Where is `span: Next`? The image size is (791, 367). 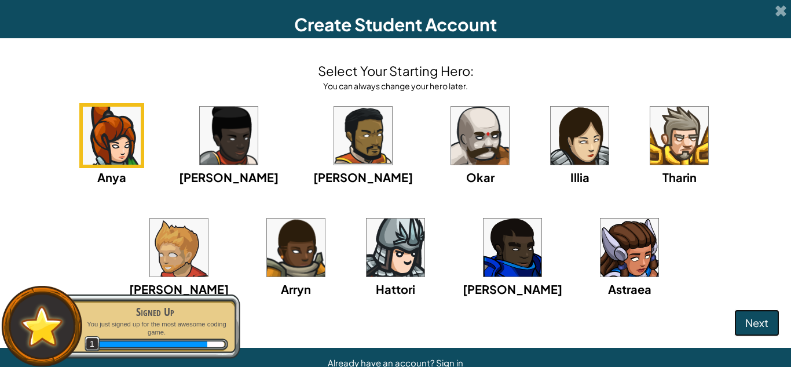
span: Next is located at coordinates (757, 322).